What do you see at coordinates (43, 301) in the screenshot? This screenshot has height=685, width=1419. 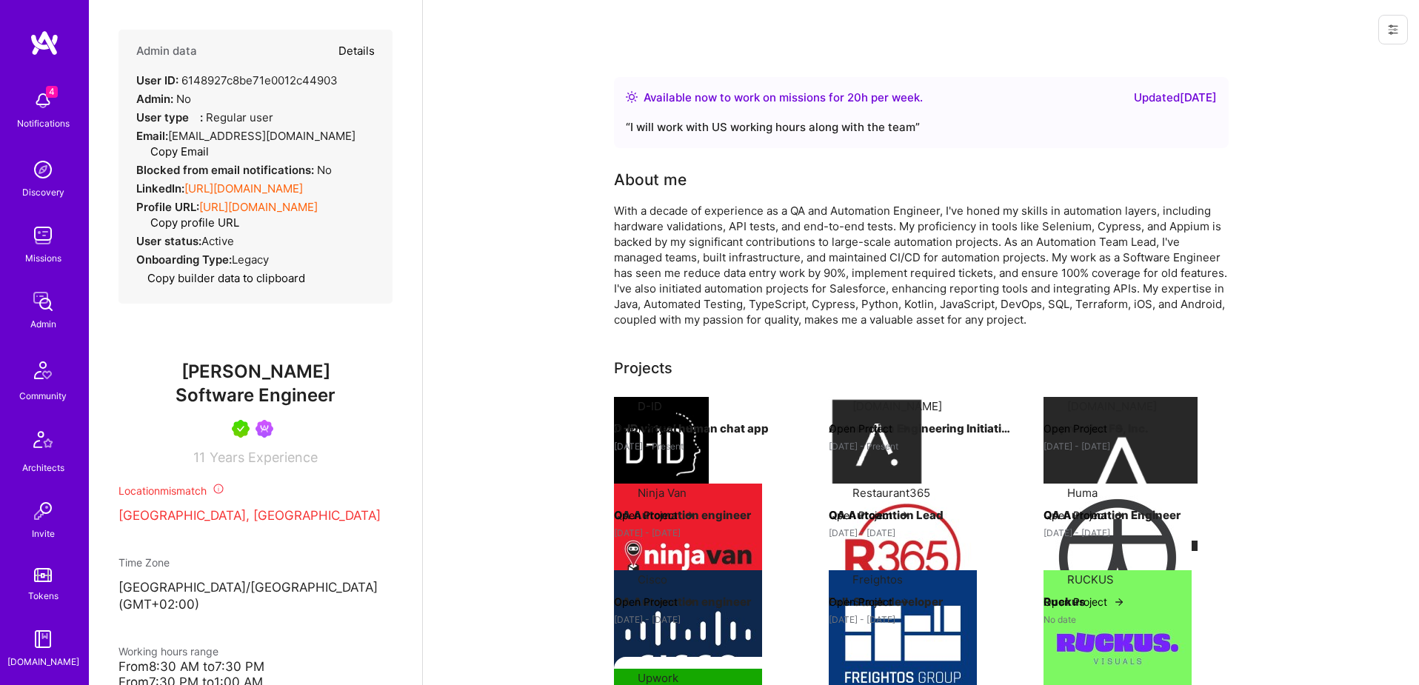 I see `img: admin teamwork` at bounding box center [43, 301].